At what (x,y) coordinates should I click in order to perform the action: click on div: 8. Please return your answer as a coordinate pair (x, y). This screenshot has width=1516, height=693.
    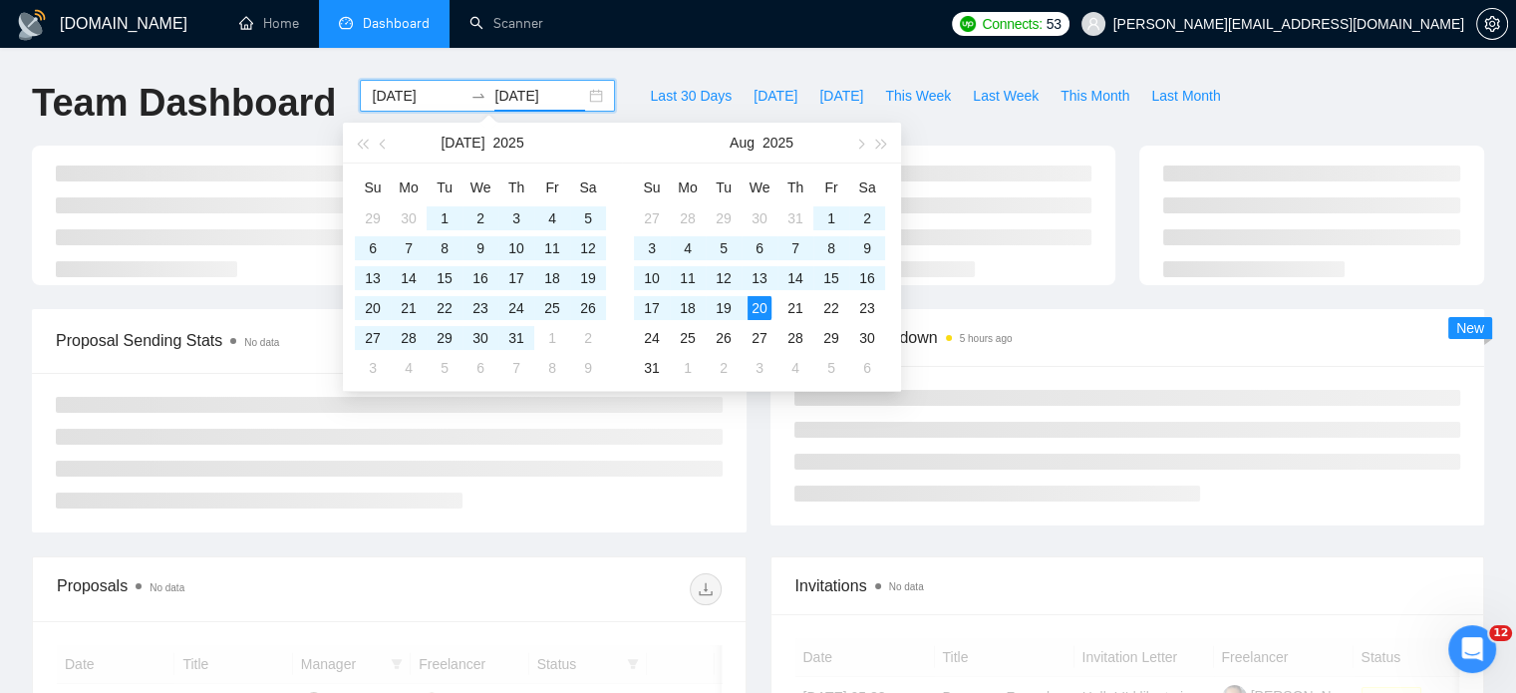
    Looking at the image, I should click on (552, 368).